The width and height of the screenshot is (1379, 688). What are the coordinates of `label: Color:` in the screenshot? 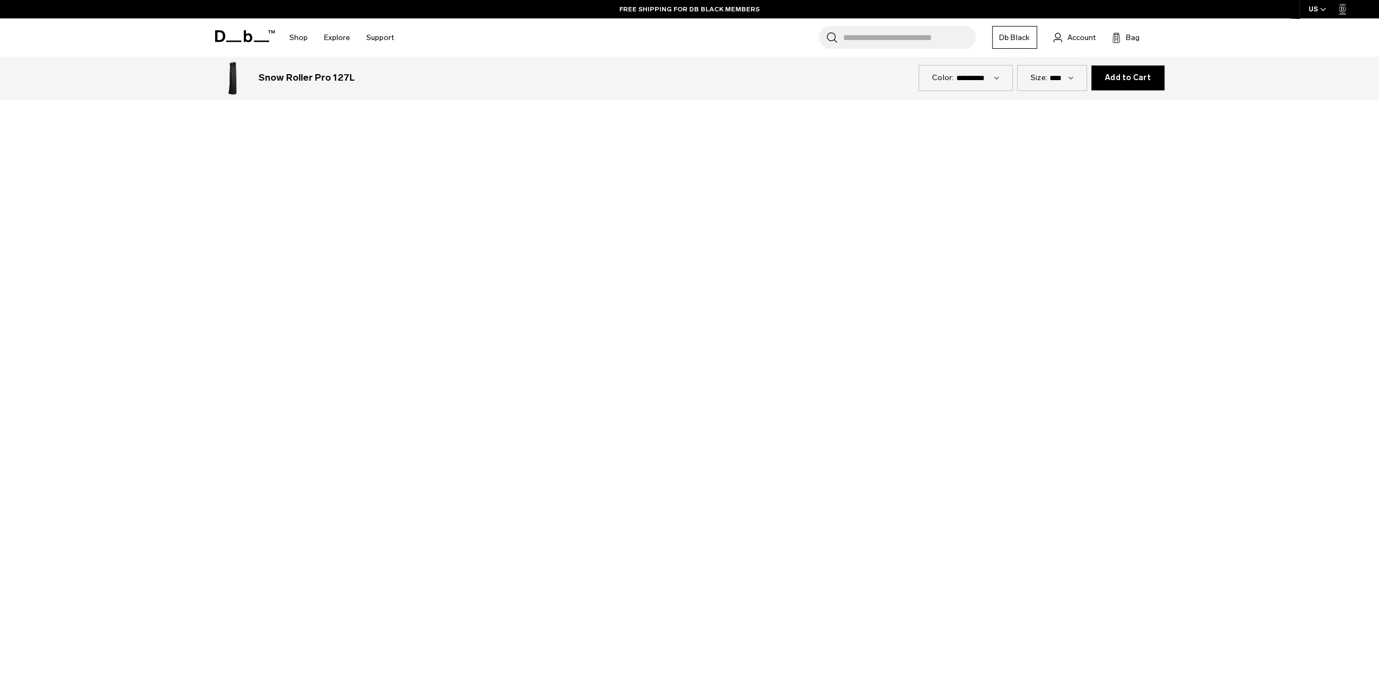 It's located at (943, 77).